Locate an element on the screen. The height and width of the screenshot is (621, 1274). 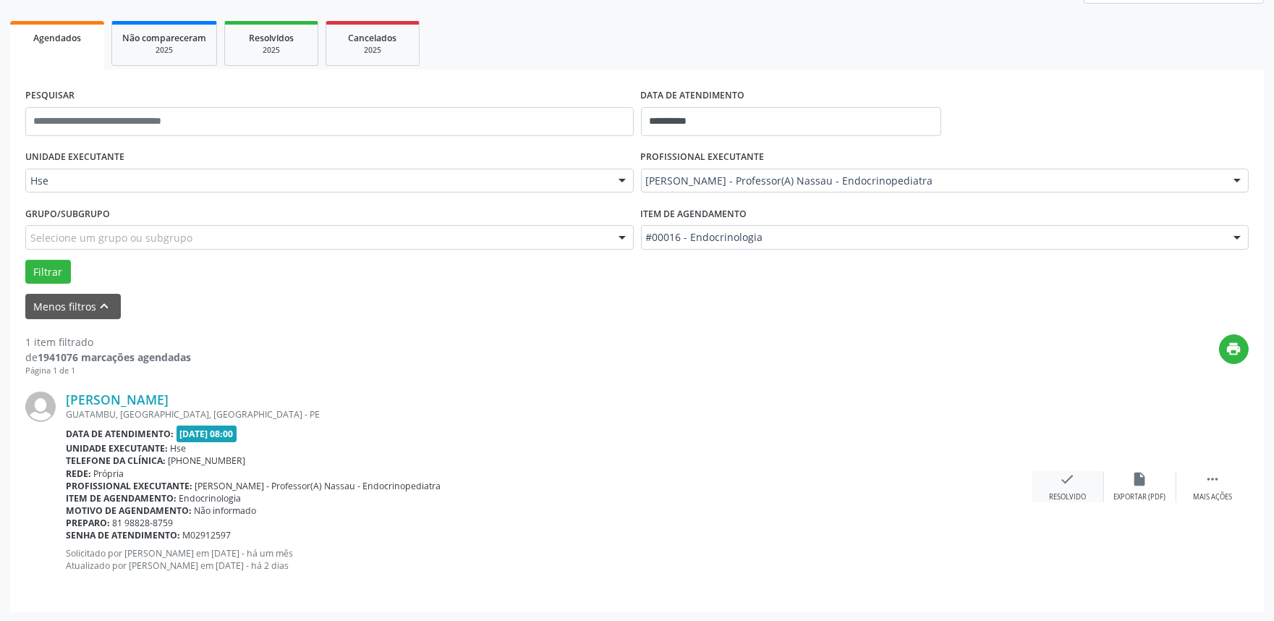
b: Telefone da clínica: is located at coordinates (116, 460).